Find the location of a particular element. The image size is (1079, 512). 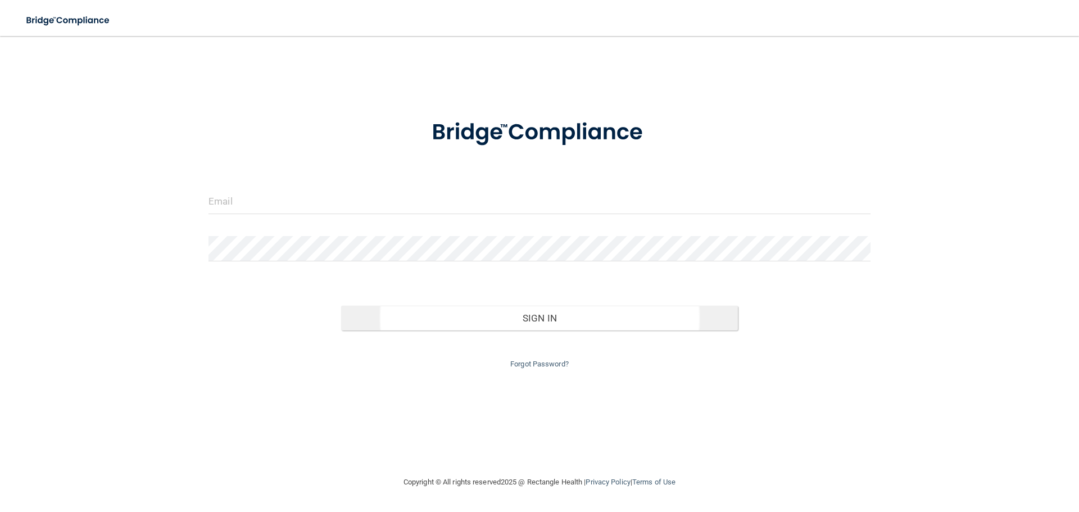

a: Forgot Password? is located at coordinates (540, 364).